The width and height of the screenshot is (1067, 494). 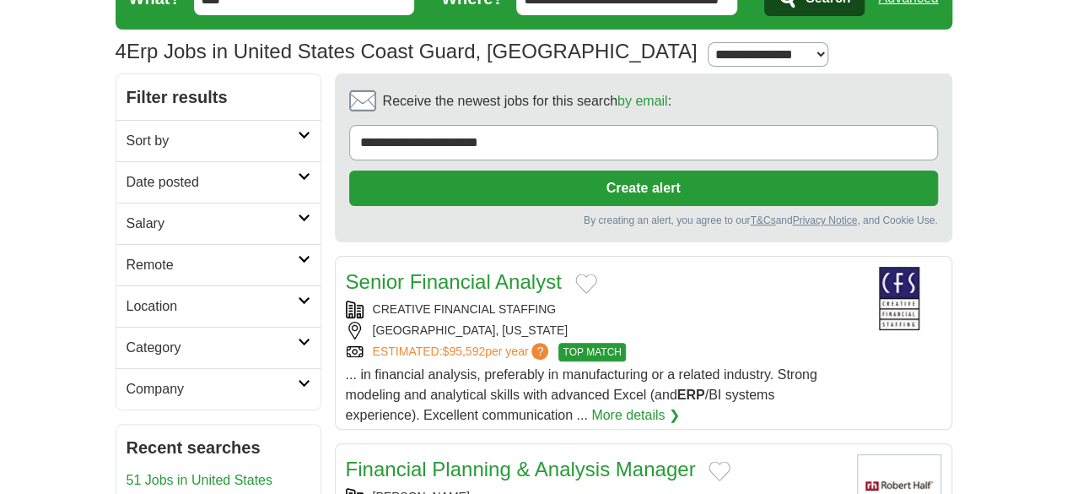 I want to click on a: Financial Planning & Analysis Manager, so click(x=521, y=468).